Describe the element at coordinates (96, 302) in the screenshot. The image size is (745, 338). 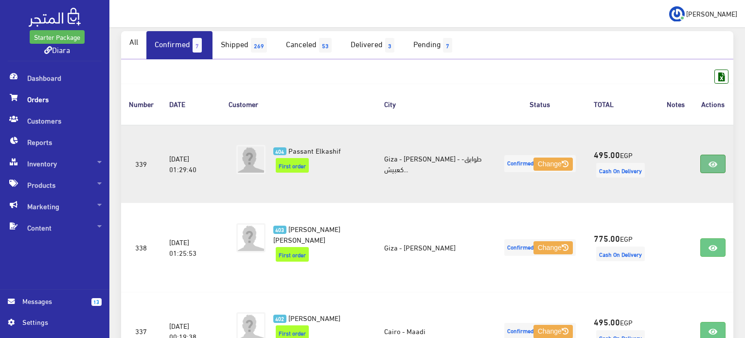
I see `span: 13` at that location.